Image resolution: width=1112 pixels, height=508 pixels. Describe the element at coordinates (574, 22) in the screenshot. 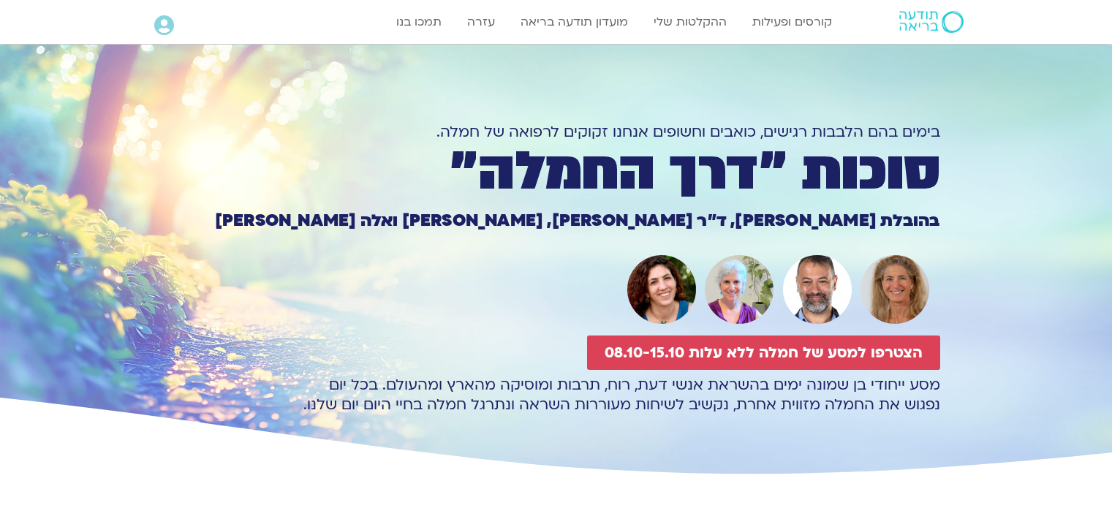

I see `a: מועדון תודעה בריאה` at that location.